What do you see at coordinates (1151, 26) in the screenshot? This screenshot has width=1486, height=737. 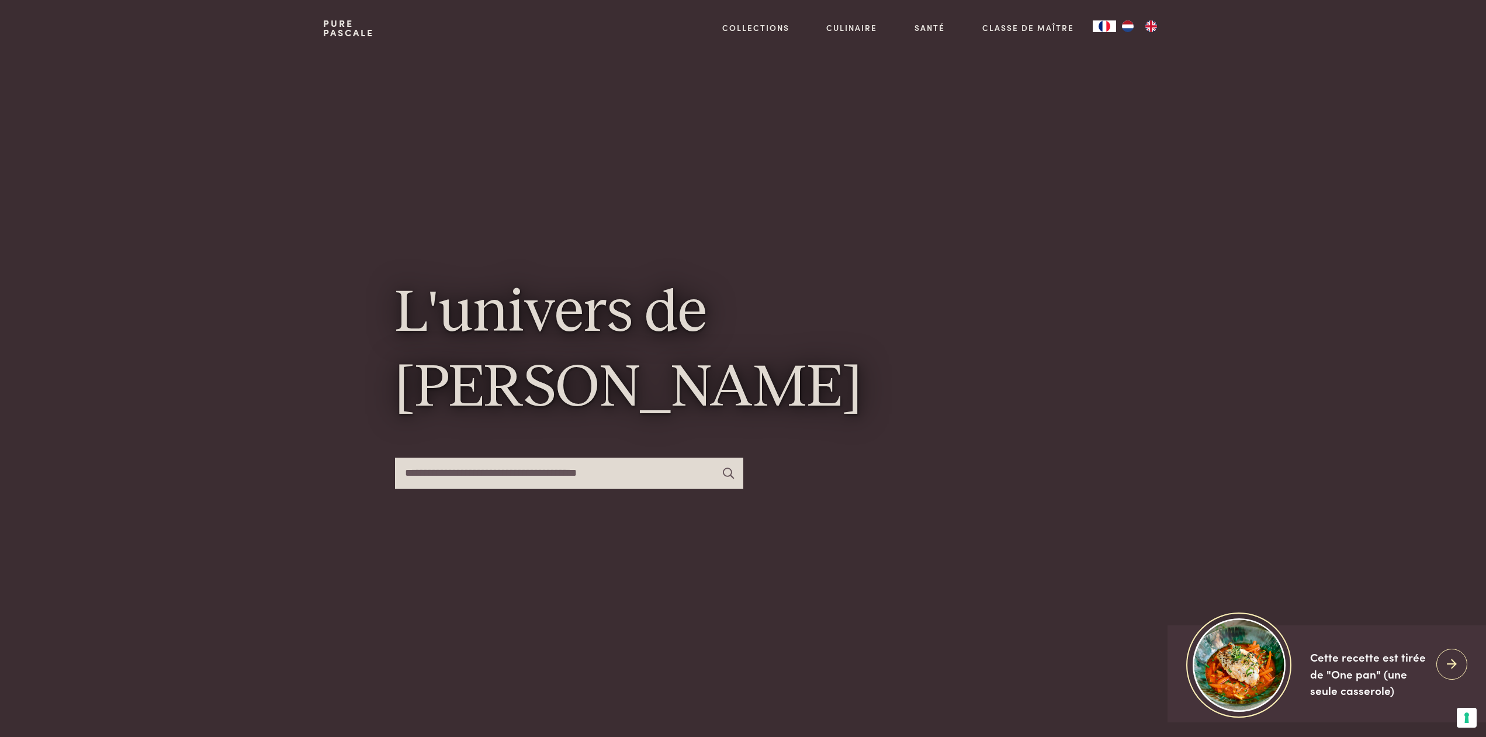 I see `a: EN` at bounding box center [1151, 26].